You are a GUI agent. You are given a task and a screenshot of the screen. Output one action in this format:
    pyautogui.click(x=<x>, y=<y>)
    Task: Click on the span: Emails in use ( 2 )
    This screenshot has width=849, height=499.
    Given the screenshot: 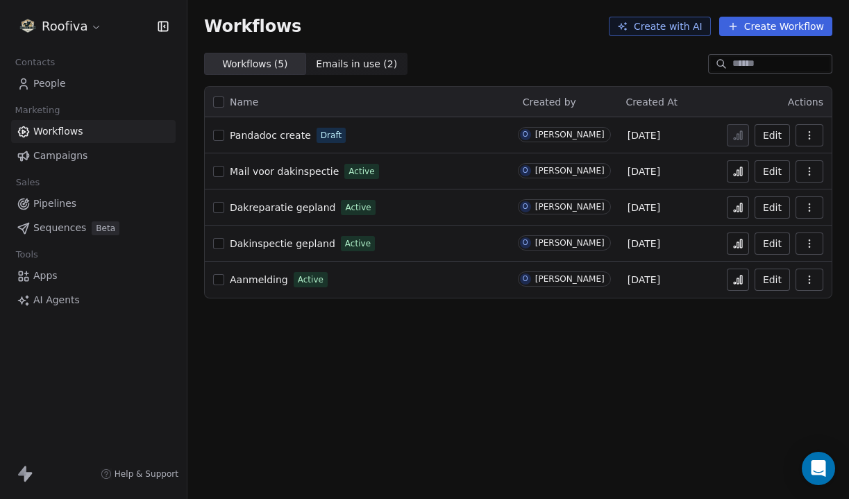 What is the action you would take?
    pyautogui.click(x=356, y=64)
    